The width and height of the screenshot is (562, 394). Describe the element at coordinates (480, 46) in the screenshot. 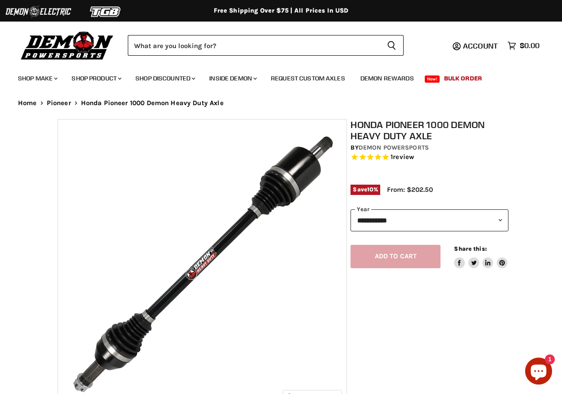

I see `span: Account` at that location.